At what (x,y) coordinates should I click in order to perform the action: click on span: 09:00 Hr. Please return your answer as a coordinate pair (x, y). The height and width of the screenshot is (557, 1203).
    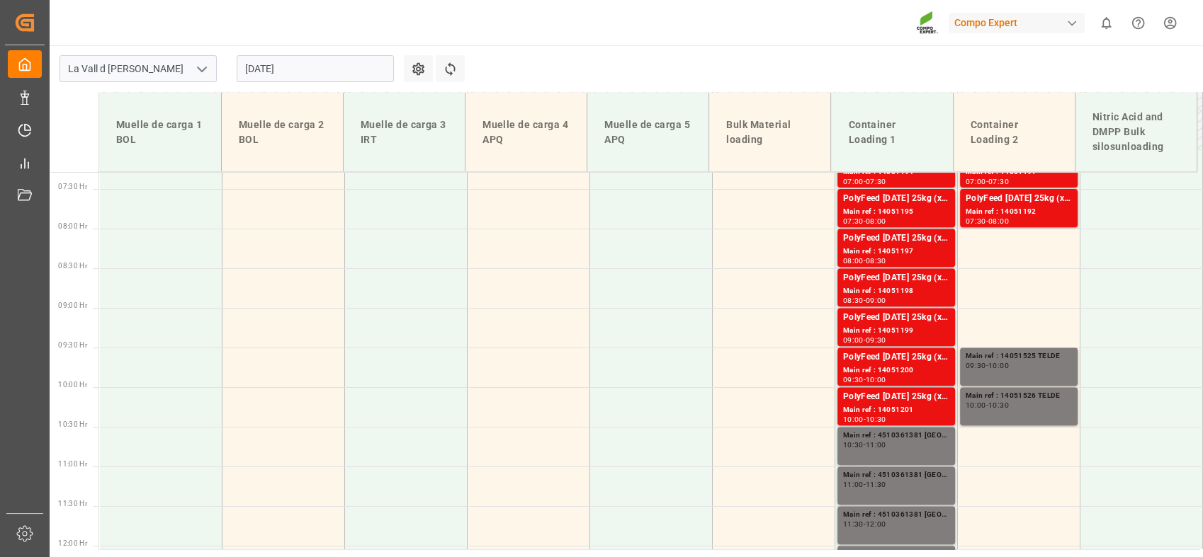
    Looking at the image, I should click on (72, 305).